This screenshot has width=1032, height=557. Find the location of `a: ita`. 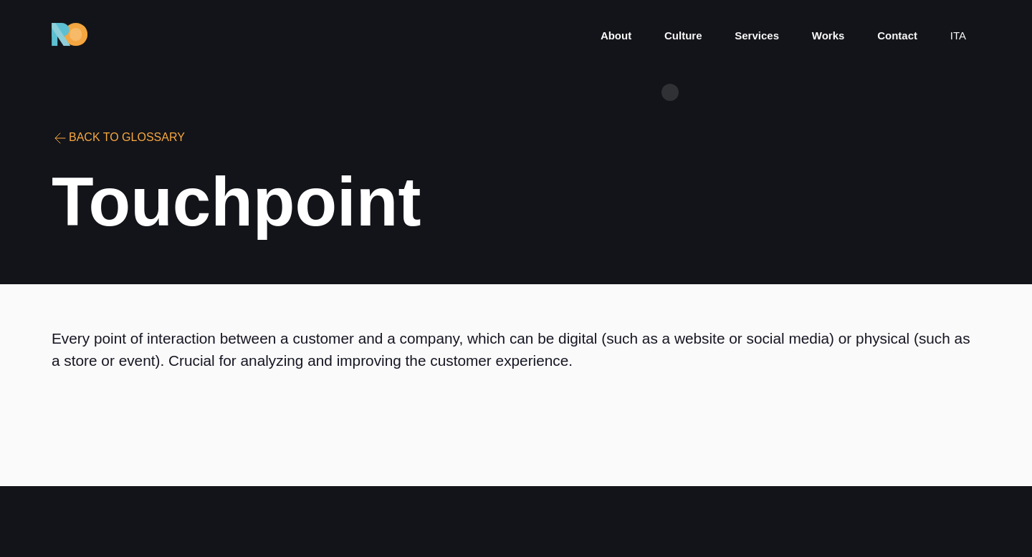

a: ita is located at coordinates (958, 36).